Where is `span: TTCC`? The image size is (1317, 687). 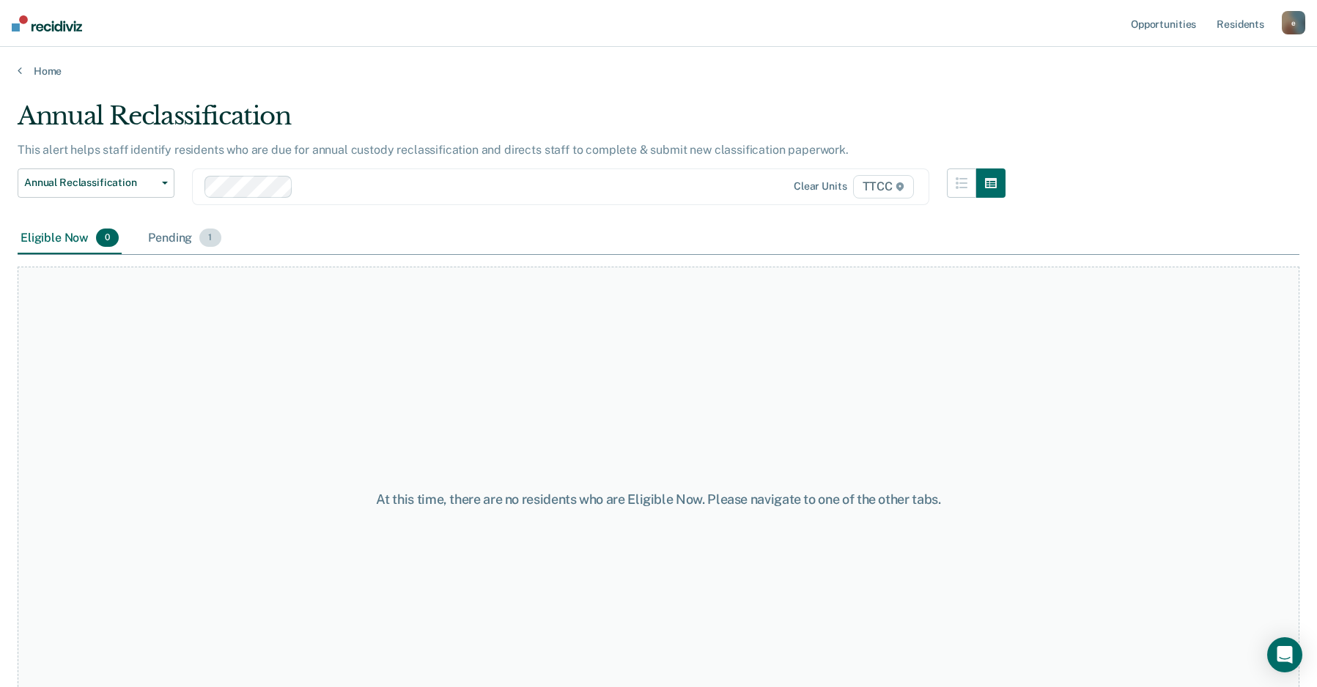 span: TTCC is located at coordinates (883, 187).